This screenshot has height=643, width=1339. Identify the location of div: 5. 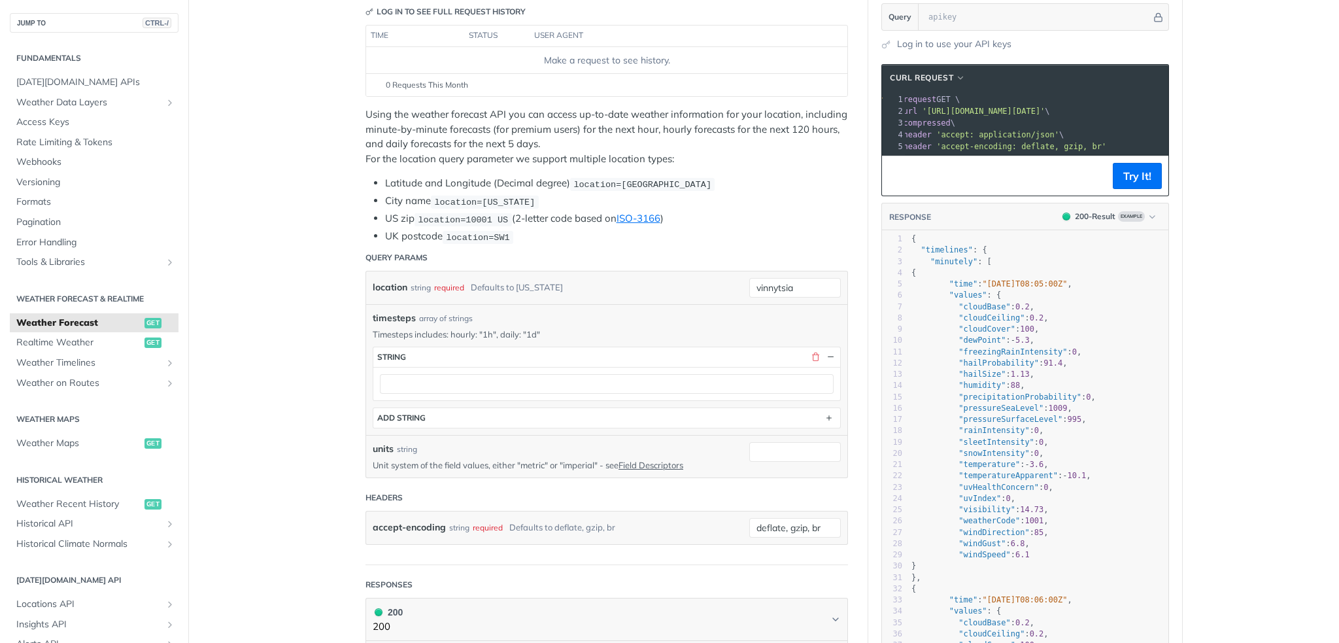
(892, 284).